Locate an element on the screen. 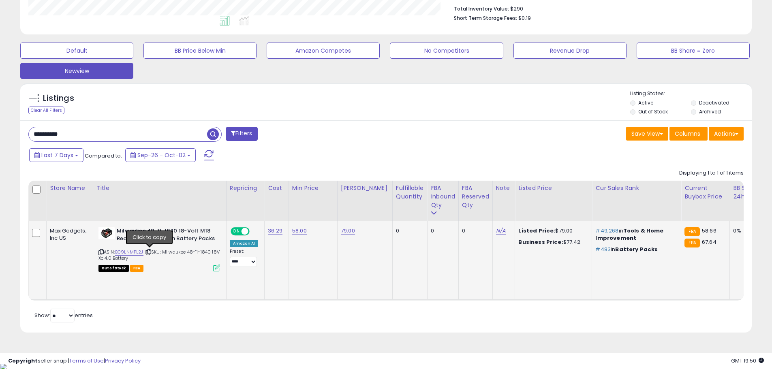 The image size is (772, 369). div: $79.00 is located at coordinates (552, 231).